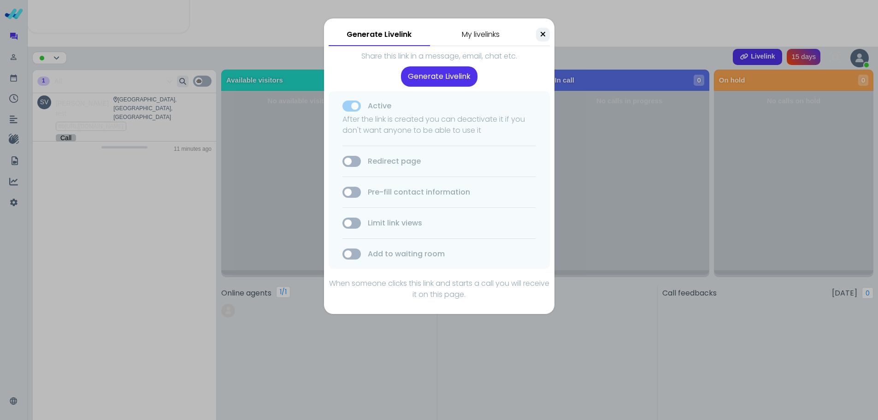  I want to click on div: Redirect page, so click(394, 161).